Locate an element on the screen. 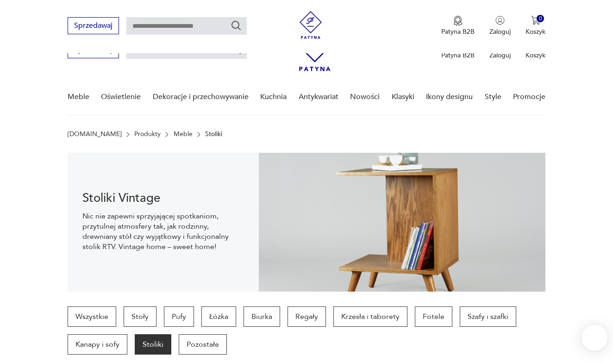 The height and width of the screenshot is (362, 613). a: Nowości is located at coordinates (365, 97).